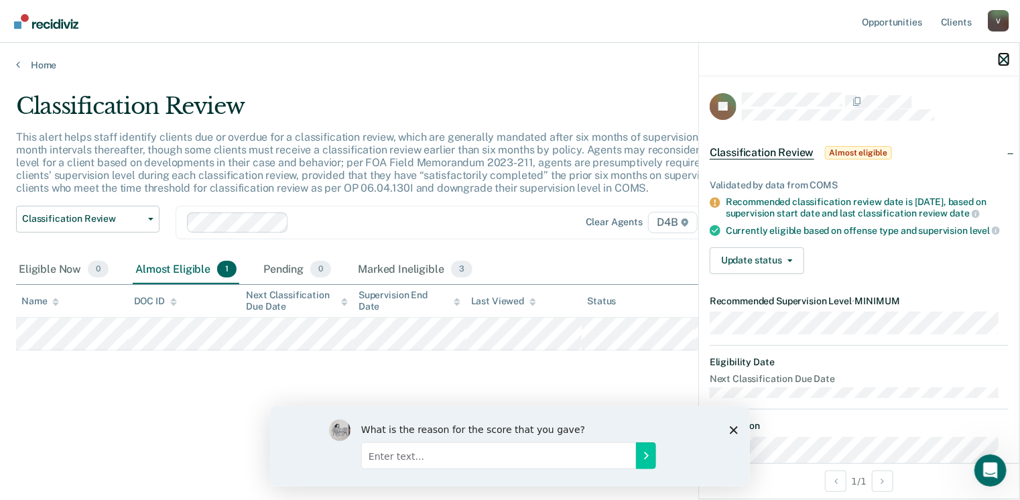  Describe the element at coordinates (415, 270) in the screenshot. I see `div: Marked Ineligible` at that location.